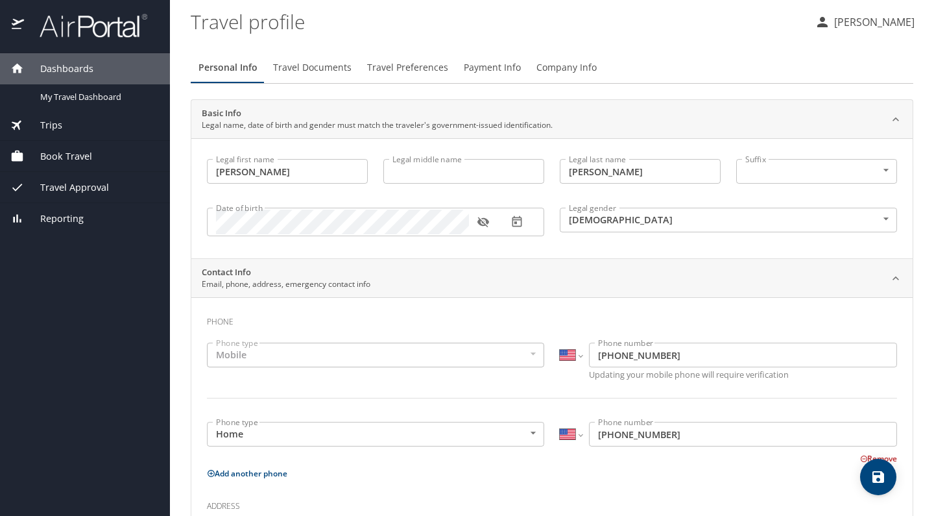  I want to click on span: Company Info, so click(566, 67).